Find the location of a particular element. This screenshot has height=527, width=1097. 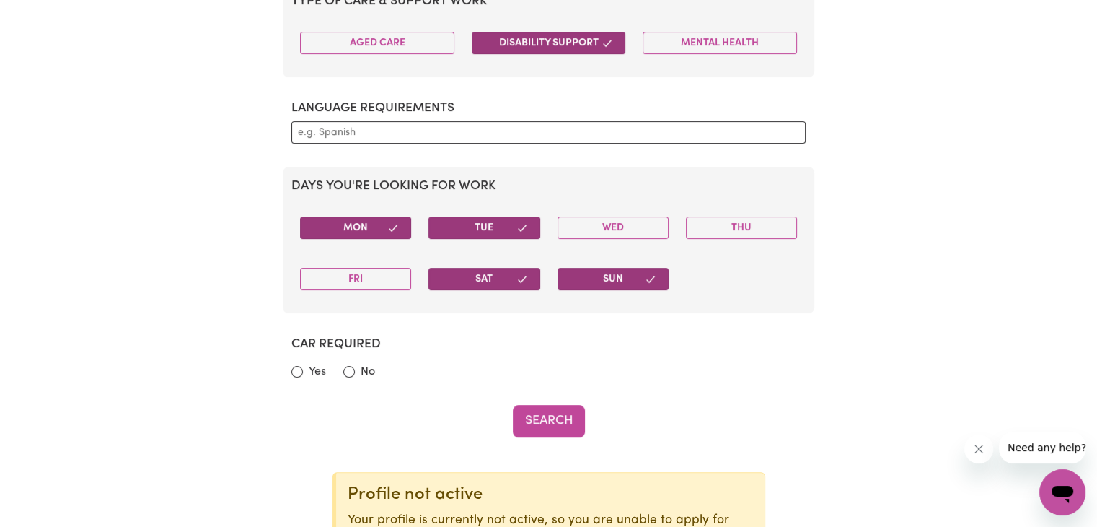

span: Need any help? is located at coordinates (48, 16).